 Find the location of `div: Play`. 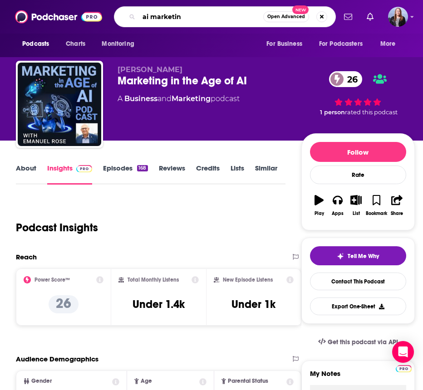

div: Play is located at coordinates (319, 214).